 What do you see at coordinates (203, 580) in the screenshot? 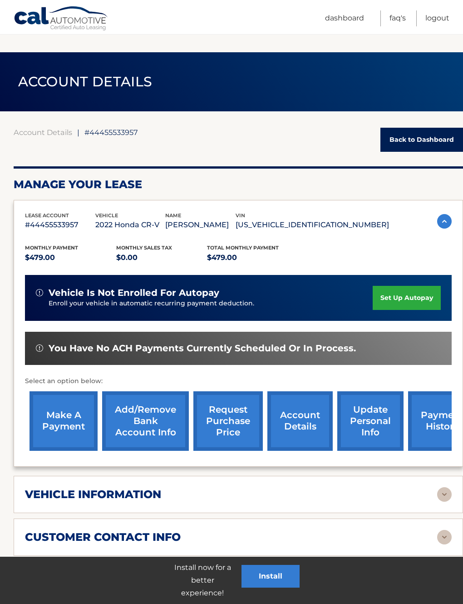
I see `p: Install now for a better experience!` at bounding box center [203, 580].